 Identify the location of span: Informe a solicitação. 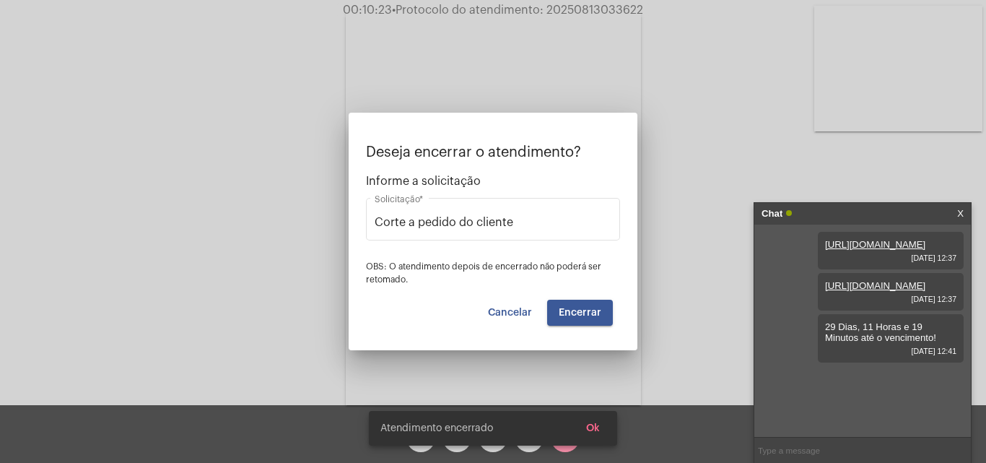
(493, 181).